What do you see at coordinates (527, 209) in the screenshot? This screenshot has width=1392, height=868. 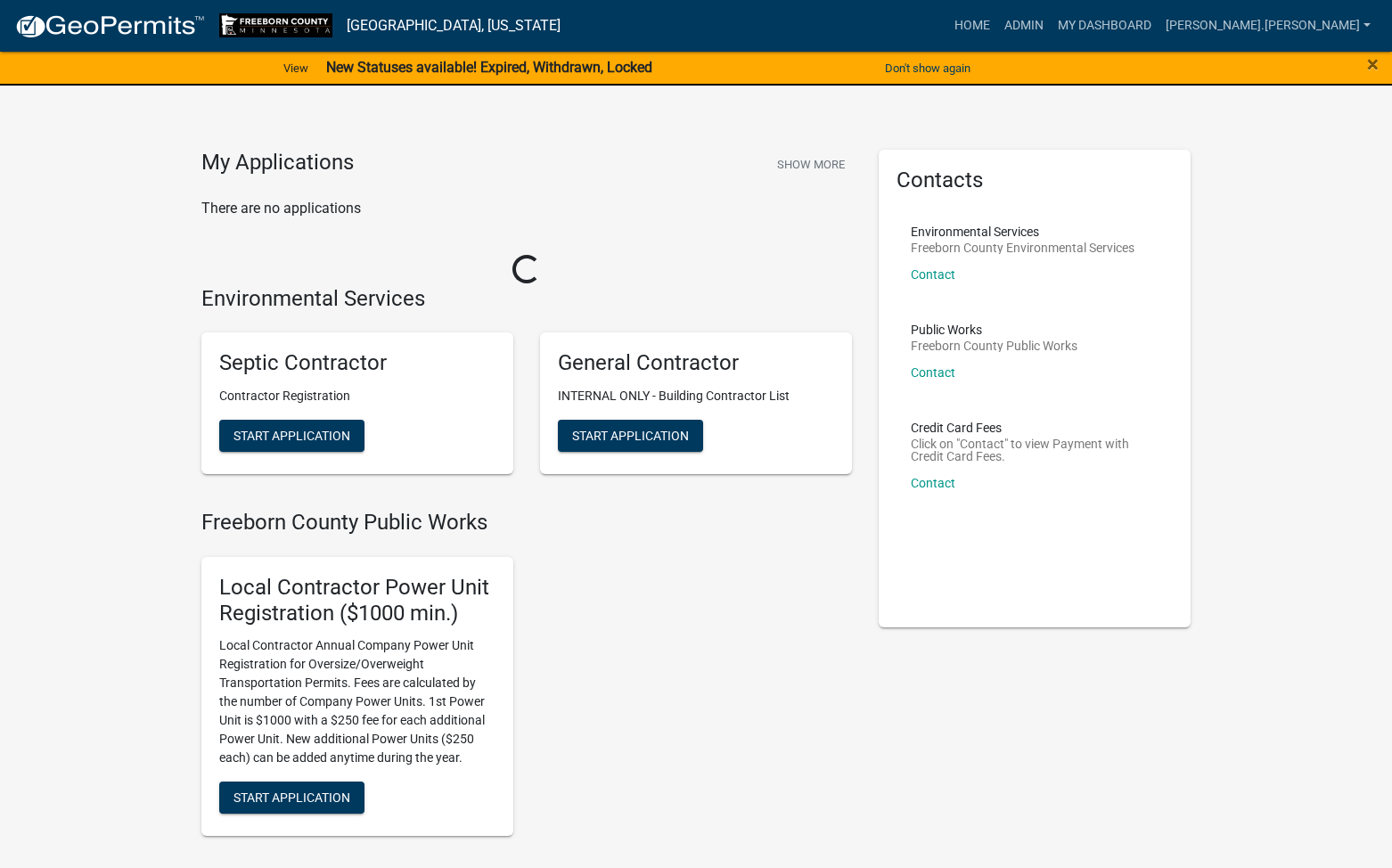 I see `p: There are no applications` at bounding box center [527, 209].